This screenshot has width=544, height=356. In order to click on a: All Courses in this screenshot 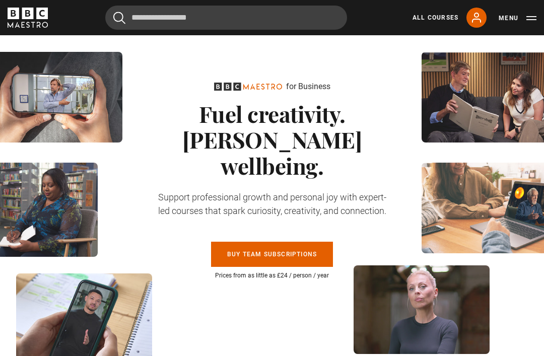, I will do `click(435, 18)`.